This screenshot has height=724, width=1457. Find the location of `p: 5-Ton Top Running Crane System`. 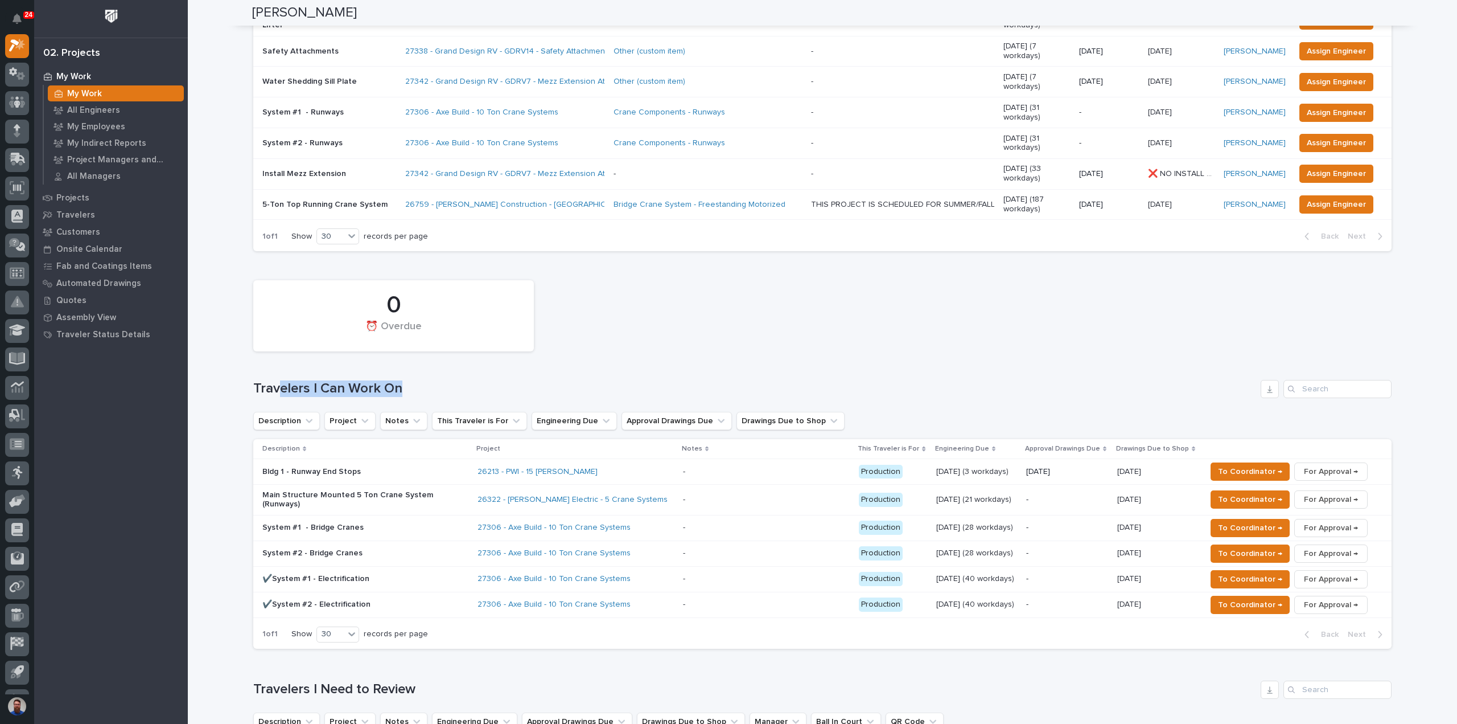

p: 5-Ton Top Running Crane System is located at coordinates (329, 204).